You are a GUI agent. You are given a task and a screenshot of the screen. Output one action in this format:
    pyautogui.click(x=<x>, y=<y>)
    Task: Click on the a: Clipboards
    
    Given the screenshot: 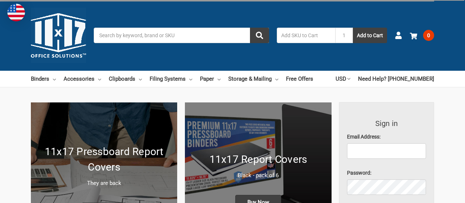 What is the action you would take?
    pyautogui.click(x=125, y=79)
    